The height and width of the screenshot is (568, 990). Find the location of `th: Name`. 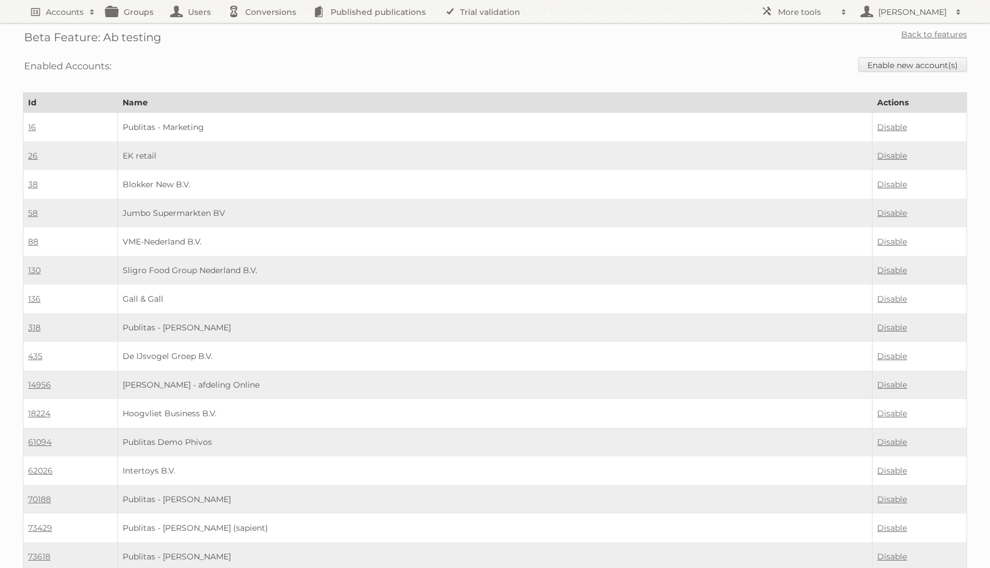

th: Name is located at coordinates (495, 103).